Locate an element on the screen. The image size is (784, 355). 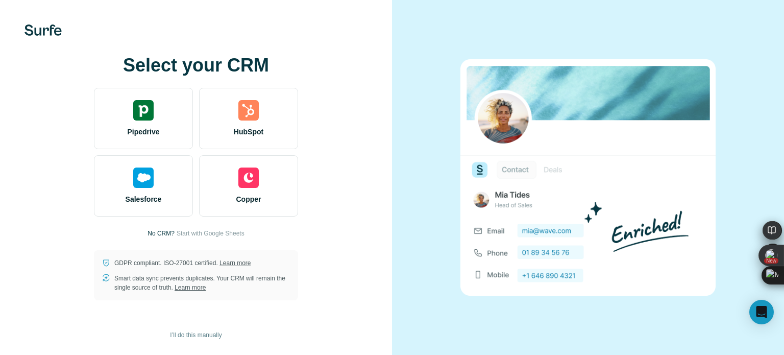
p: GDPR compliant. ISO-27001 certified. is located at coordinates (182, 263).